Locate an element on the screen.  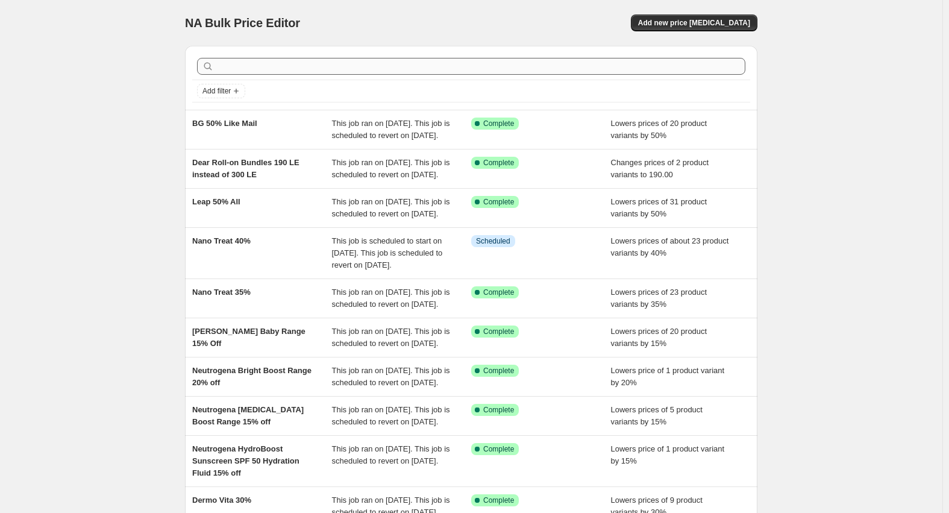
span: Lowers prices of 23 product variants by 35% is located at coordinates (659, 298).